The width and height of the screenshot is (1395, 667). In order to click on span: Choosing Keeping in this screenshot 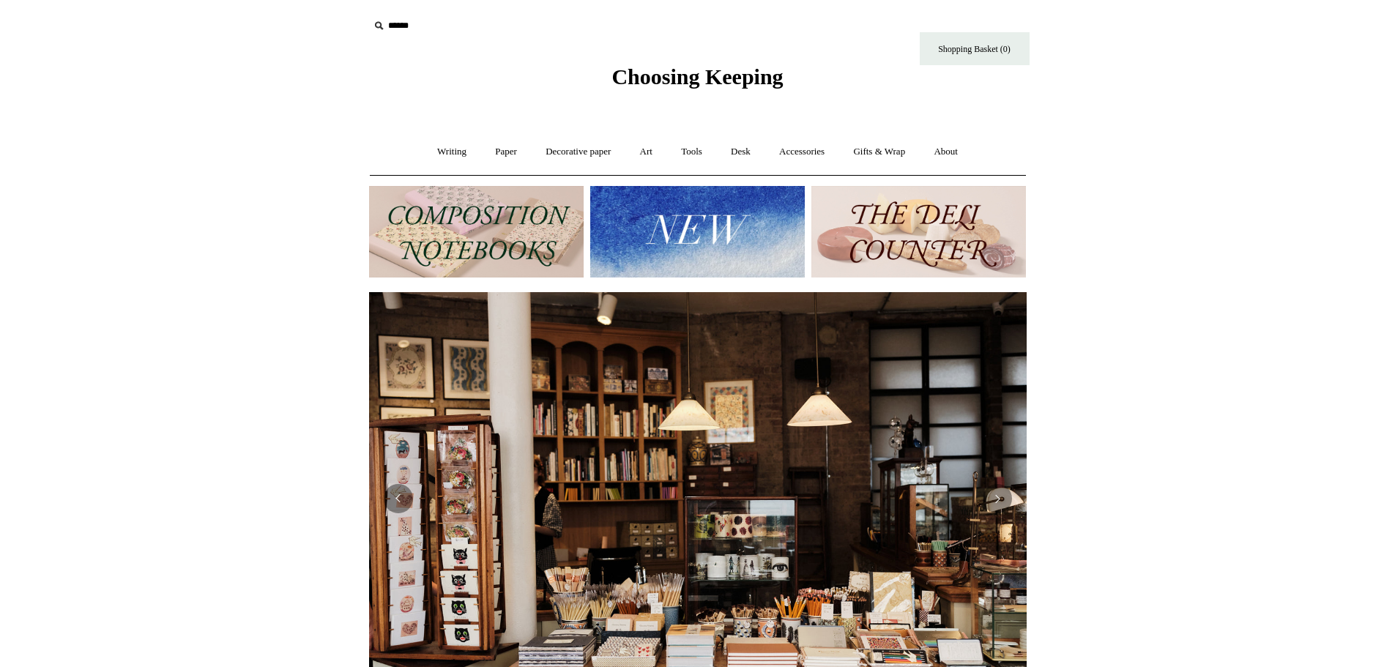, I will do `click(697, 76)`.